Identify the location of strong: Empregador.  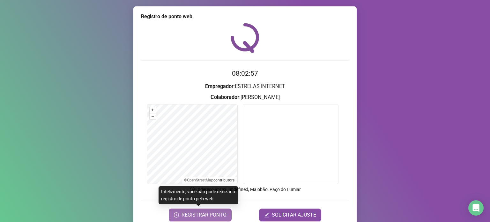
(219, 86).